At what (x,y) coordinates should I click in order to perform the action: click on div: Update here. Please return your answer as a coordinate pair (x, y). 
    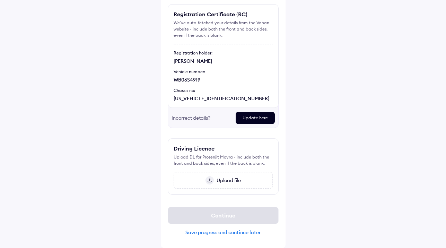
    Looking at the image, I should click on (255, 118).